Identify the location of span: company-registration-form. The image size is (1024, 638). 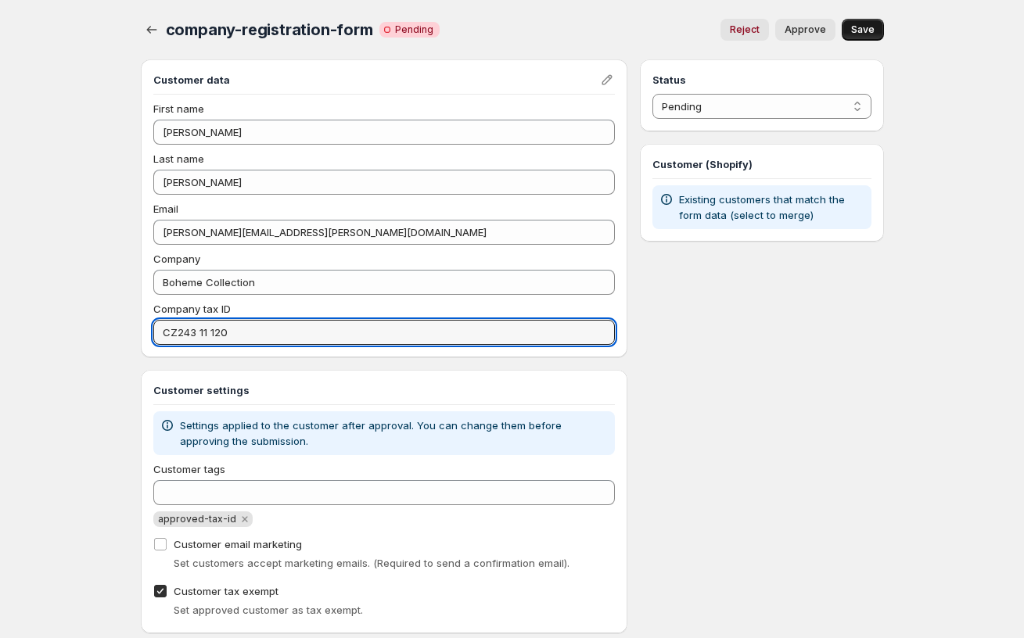
(269, 30).